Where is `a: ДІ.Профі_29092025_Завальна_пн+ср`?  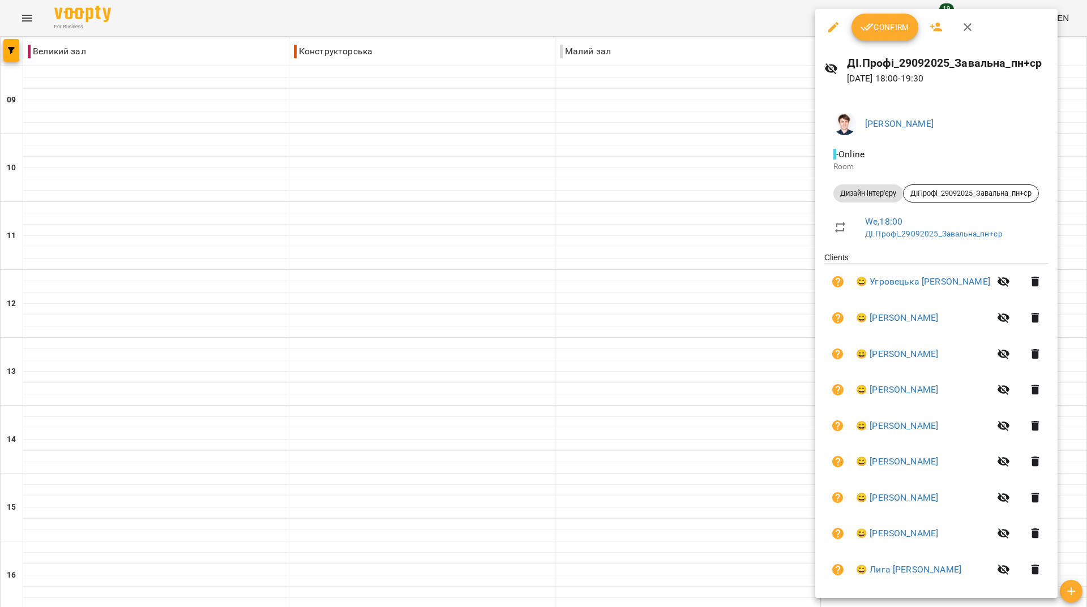 a: ДІ.Профі_29092025_Завальна_пн+ср is located at coordinates (934, 234).